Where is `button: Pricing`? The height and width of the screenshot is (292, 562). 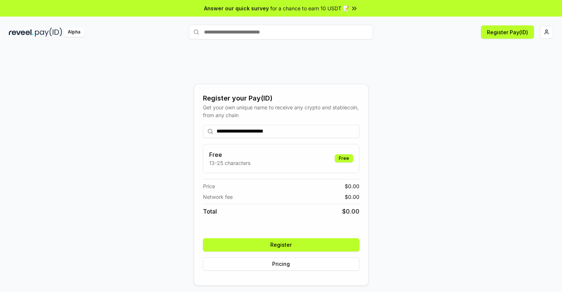 button: Pricing is located at coordinates (281, 264).